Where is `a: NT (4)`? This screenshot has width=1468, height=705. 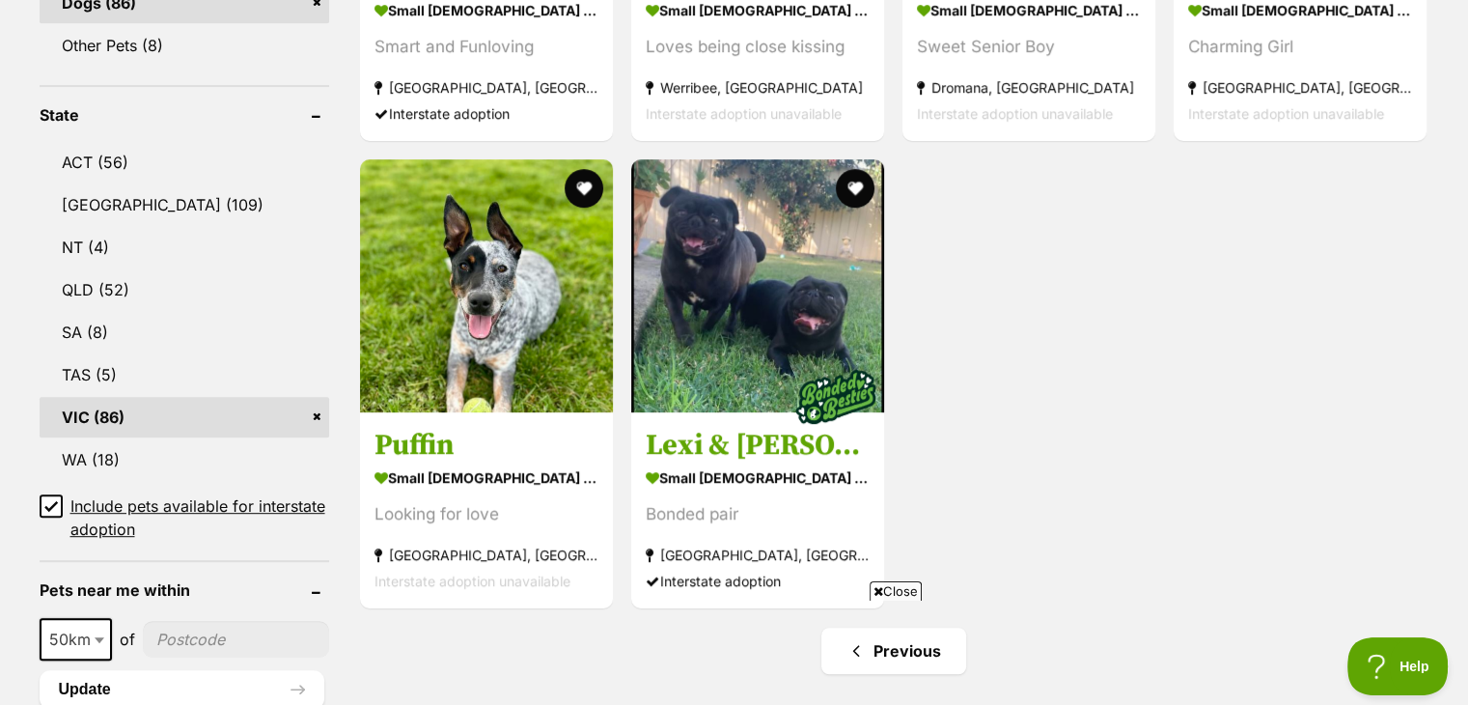 a: NT (4) is located at coordinates (184, 247).